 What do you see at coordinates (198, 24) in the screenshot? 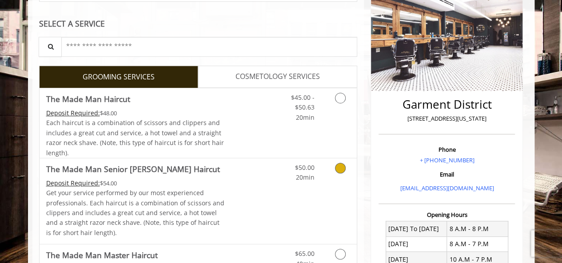
I see `div: SELECT A SERVICE` at bounding box center [198, 24].